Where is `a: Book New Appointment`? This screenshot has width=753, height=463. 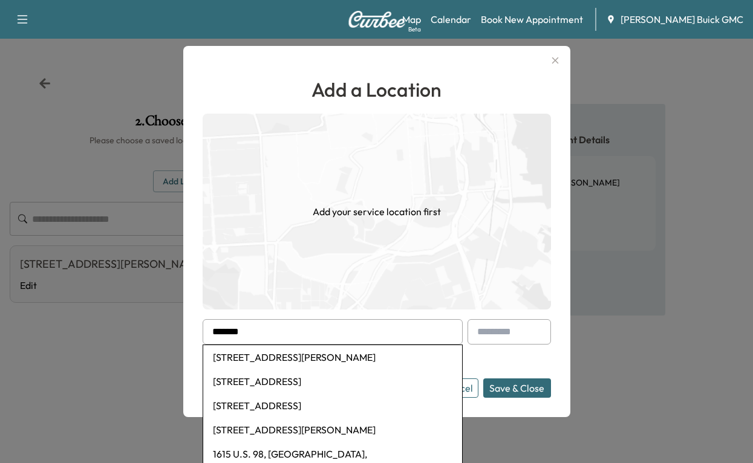
a: Book New Appointment is located at coordinates (532, 19).